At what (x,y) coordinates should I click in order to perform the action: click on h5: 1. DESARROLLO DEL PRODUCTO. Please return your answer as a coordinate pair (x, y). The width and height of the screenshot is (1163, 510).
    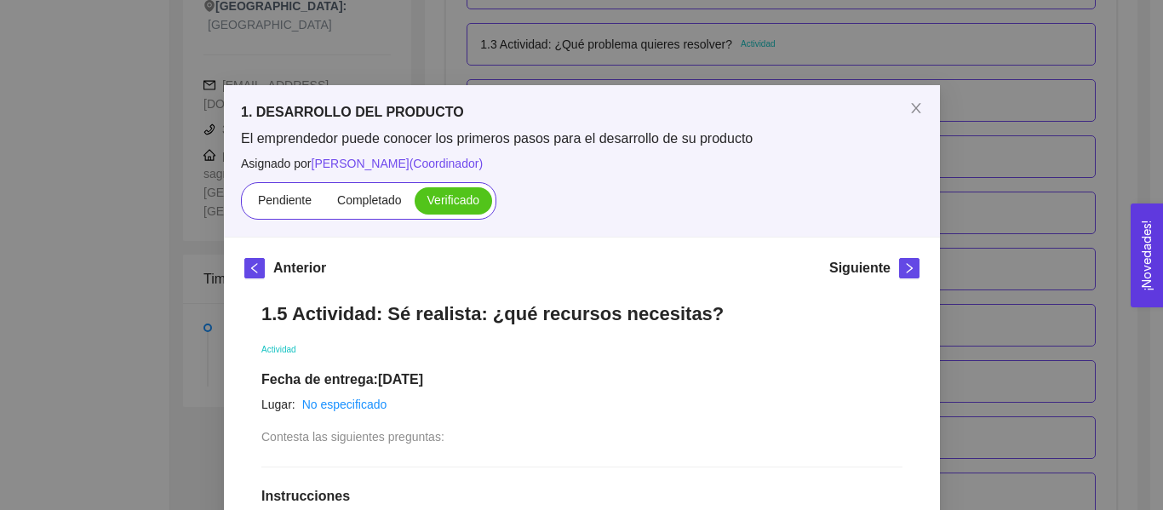
    Looking at the image, I should click on (582, 112).